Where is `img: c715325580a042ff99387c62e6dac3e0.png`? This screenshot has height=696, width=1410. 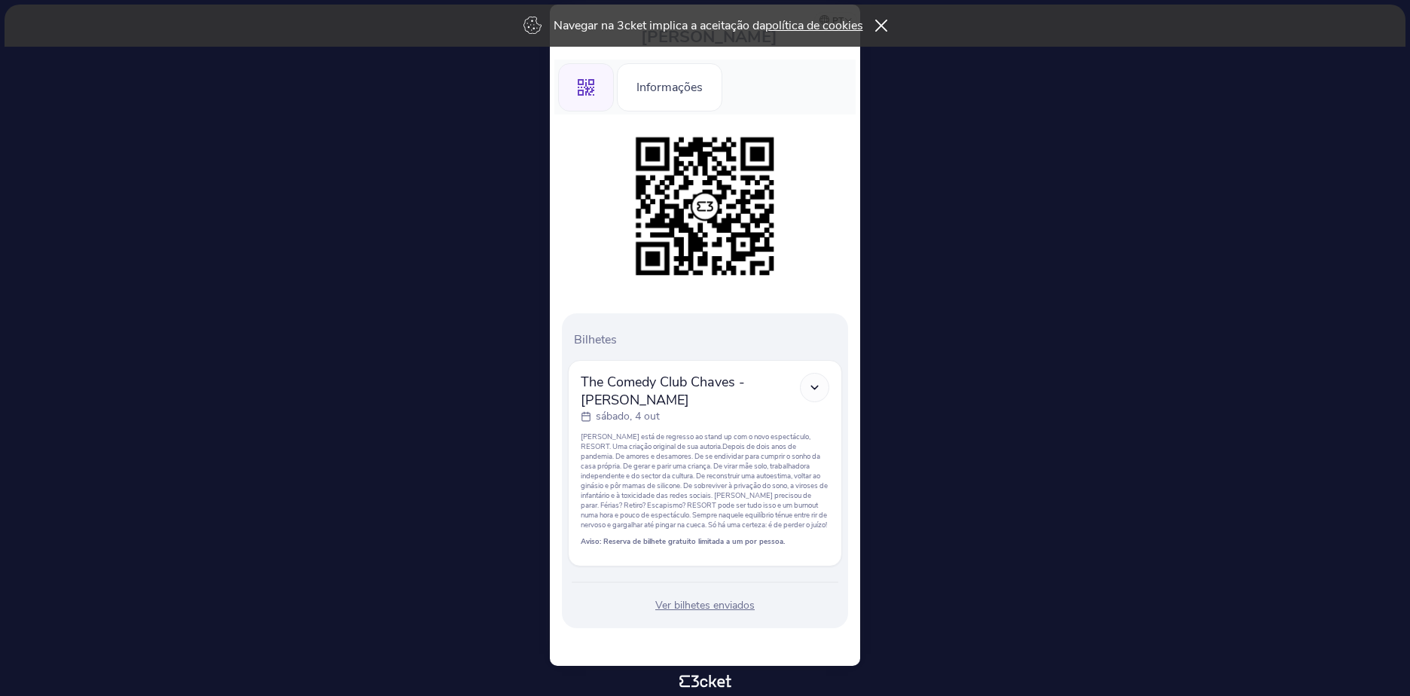 img: c715325580a042ff99387c62e6dac3e0.png is located at coordinates (705, 206).